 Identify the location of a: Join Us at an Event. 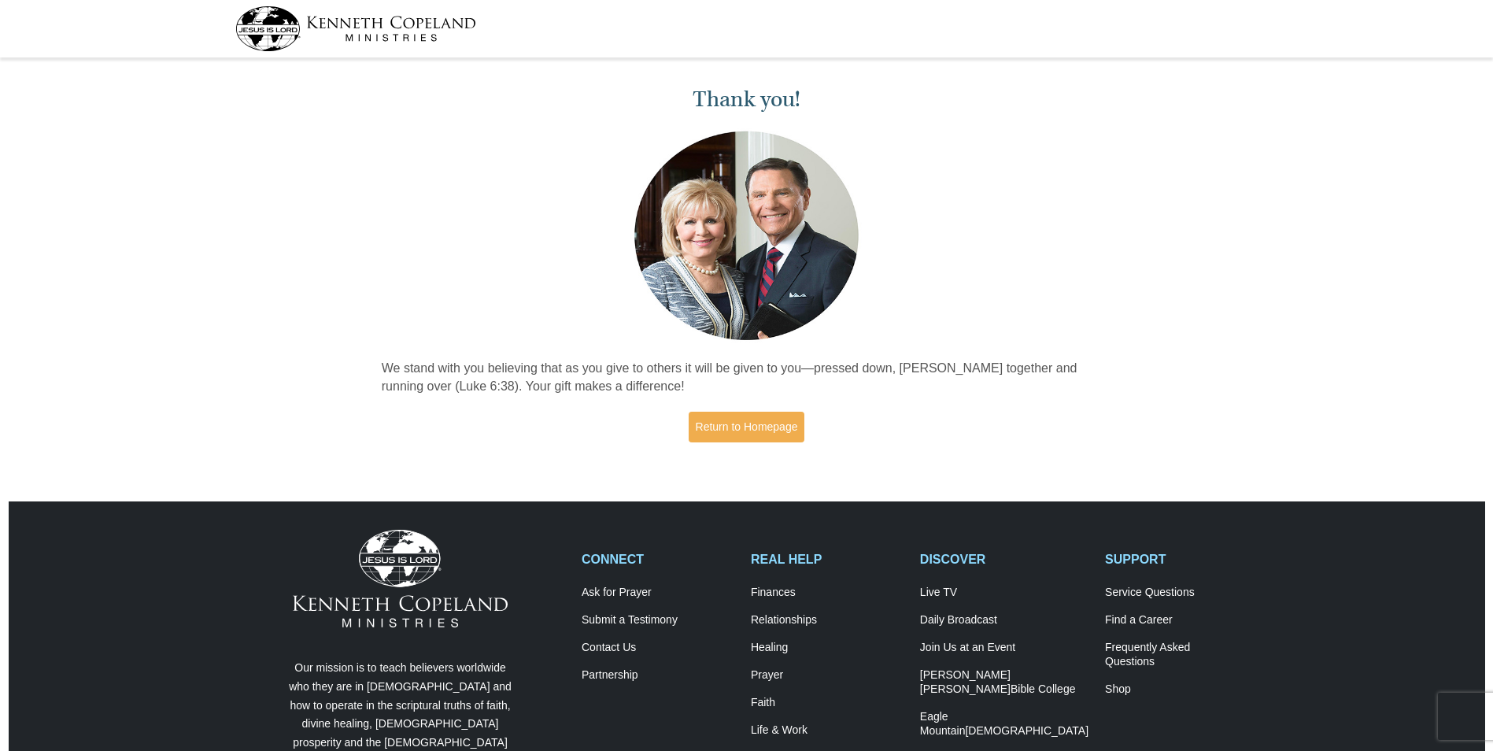
(1004, 648).